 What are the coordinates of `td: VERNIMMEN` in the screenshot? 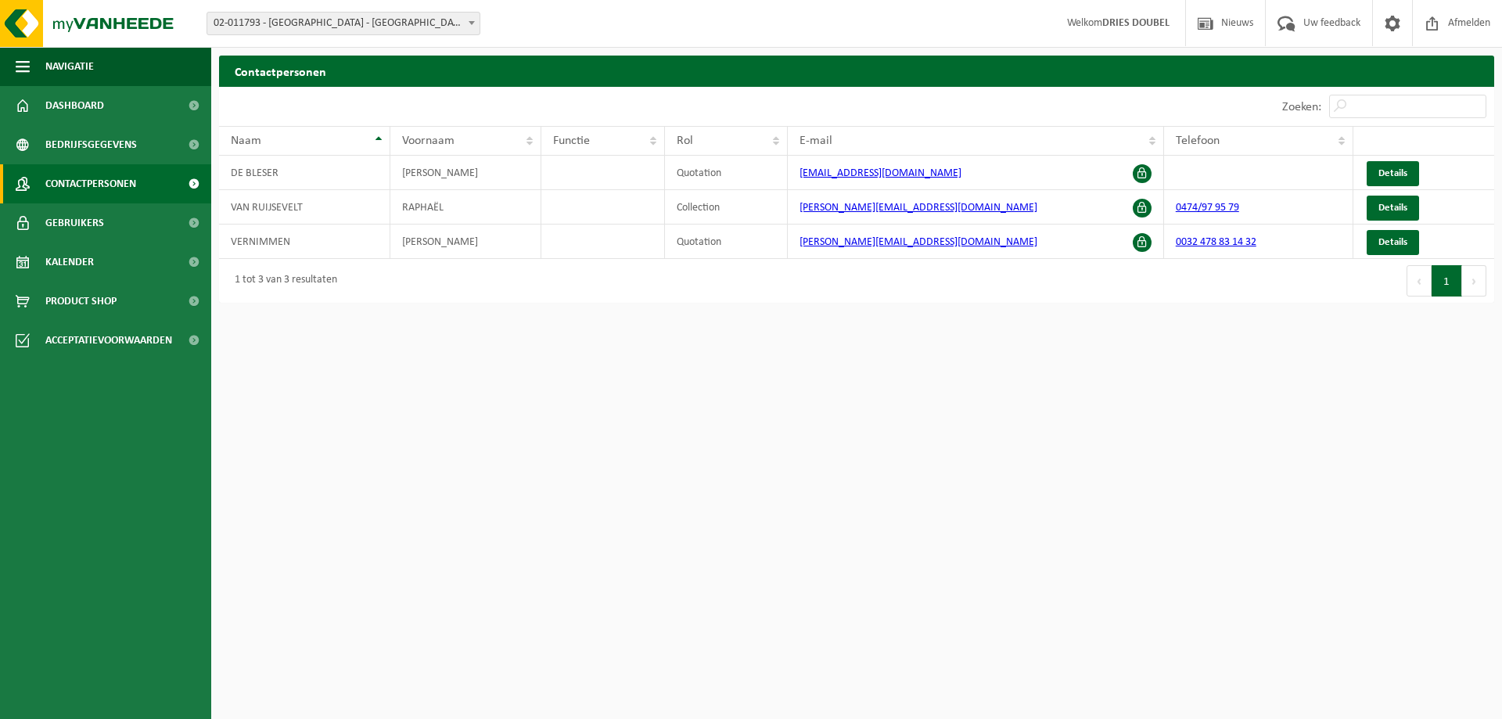 It's located at (304, 242).